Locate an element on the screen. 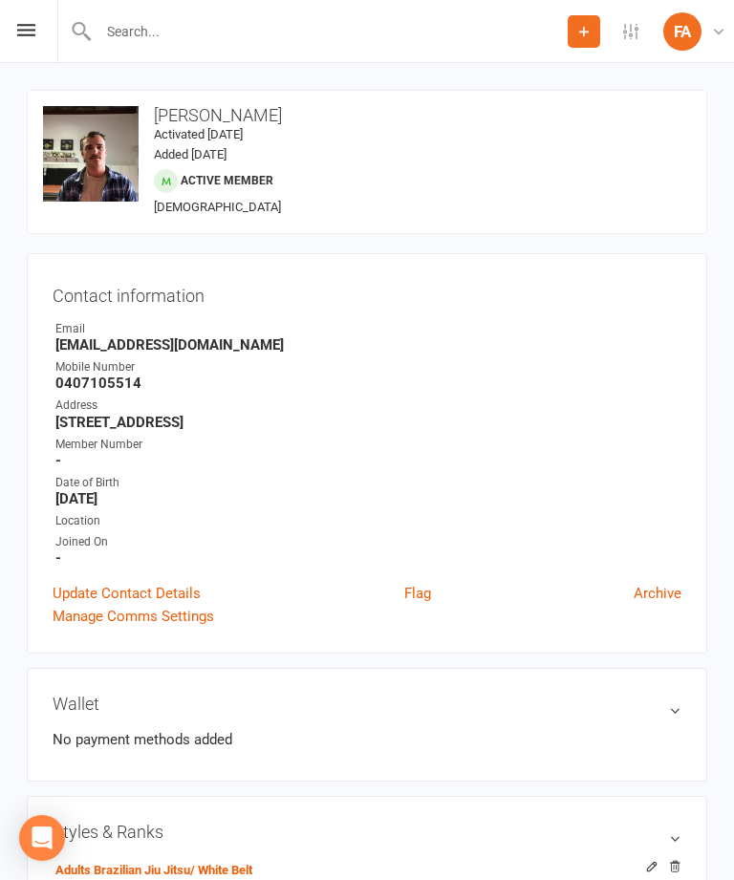 Image resolution: width=734 pixels, height=880 pixels. h3: Wallet is located at coordinates (367, 703).